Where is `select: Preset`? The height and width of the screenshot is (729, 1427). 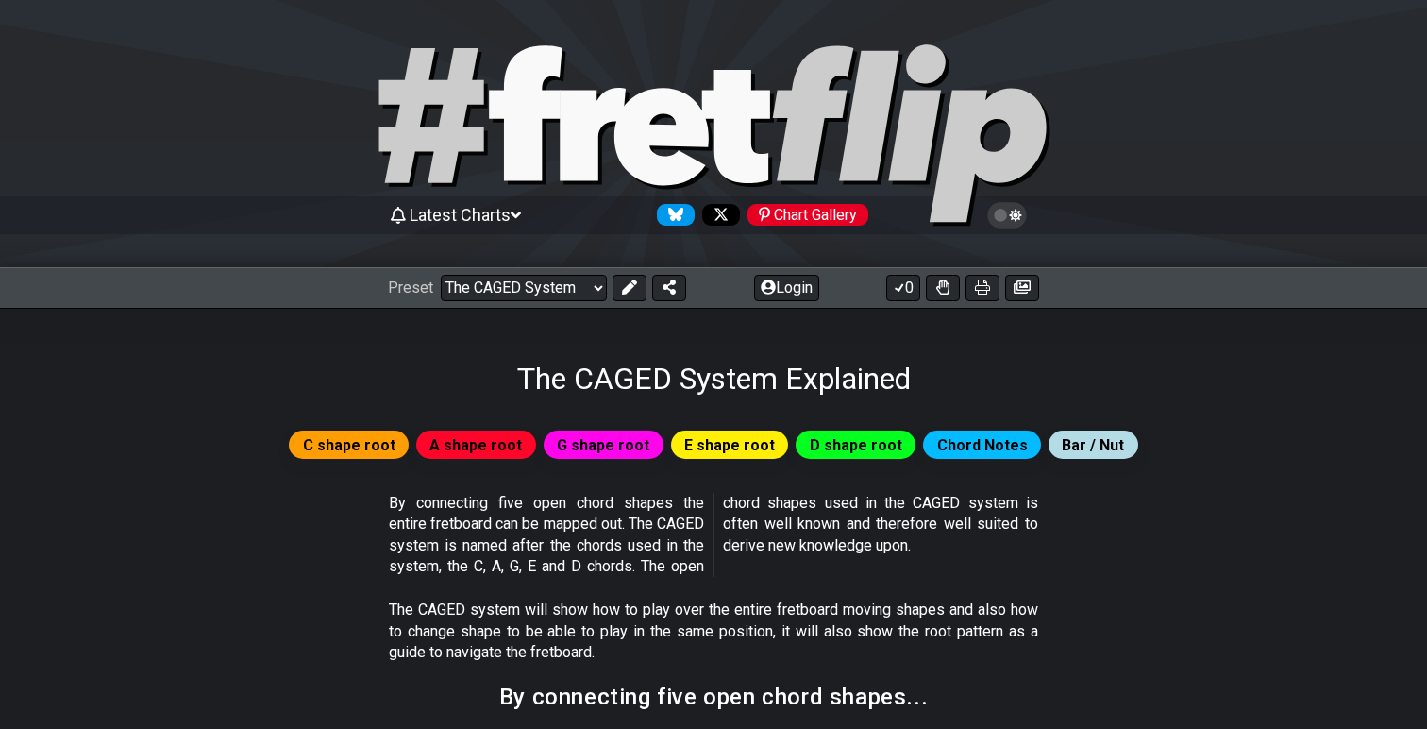 select: Preset is located at coordinates (524, 288).